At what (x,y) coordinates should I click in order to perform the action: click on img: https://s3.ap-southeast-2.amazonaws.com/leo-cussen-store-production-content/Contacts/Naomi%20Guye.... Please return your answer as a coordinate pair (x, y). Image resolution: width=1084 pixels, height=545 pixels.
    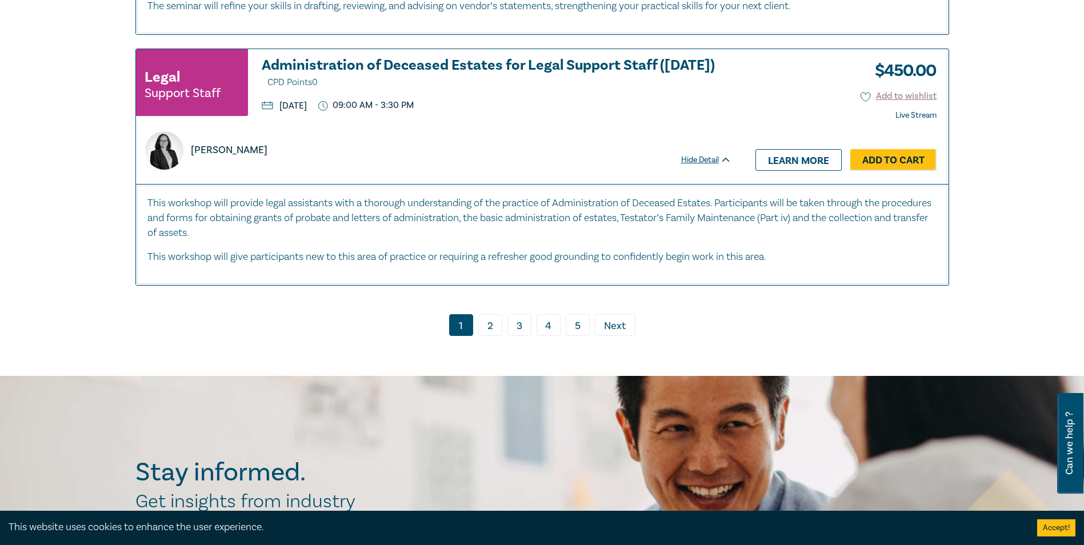
    Looking at the image, I should click on (164, 150).